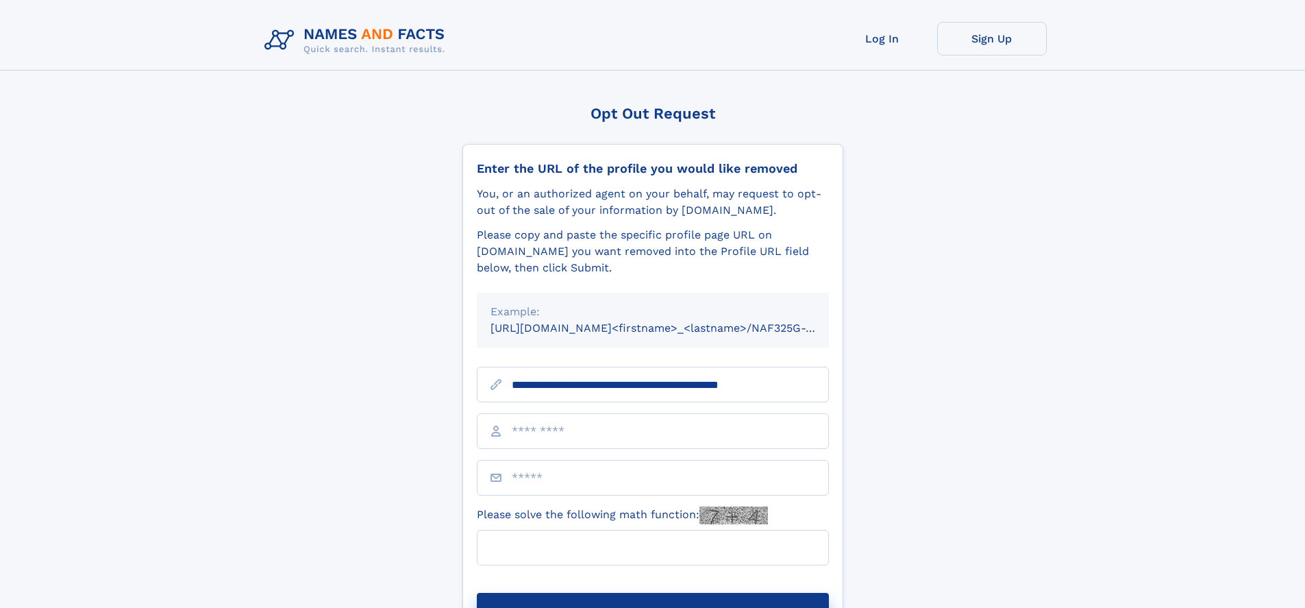 This screenshot has height=608, width=1305. Describe the element at coordinates (882, 38) in the screenshot. I see `a: Log In` at that location.